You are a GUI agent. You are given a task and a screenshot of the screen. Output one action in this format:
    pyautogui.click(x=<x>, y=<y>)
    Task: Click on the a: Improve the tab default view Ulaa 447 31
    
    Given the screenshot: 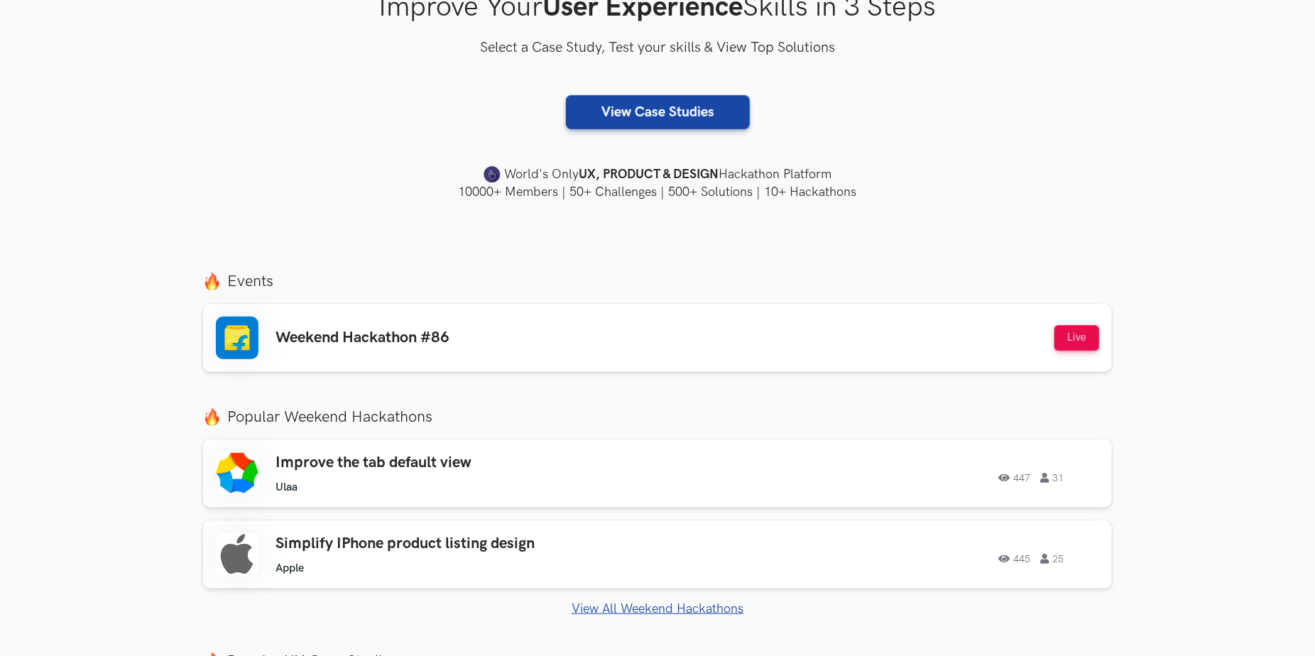 What is the action you would take?
    pyautogui.click(x=658, y=474)
    